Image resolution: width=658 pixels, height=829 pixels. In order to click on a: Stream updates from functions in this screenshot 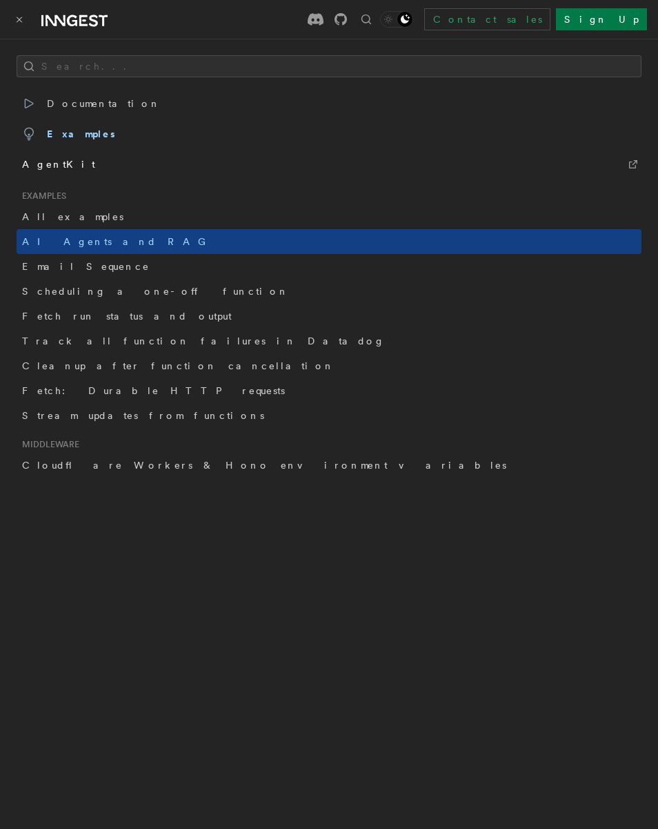, I will do `click(329, 415)`.